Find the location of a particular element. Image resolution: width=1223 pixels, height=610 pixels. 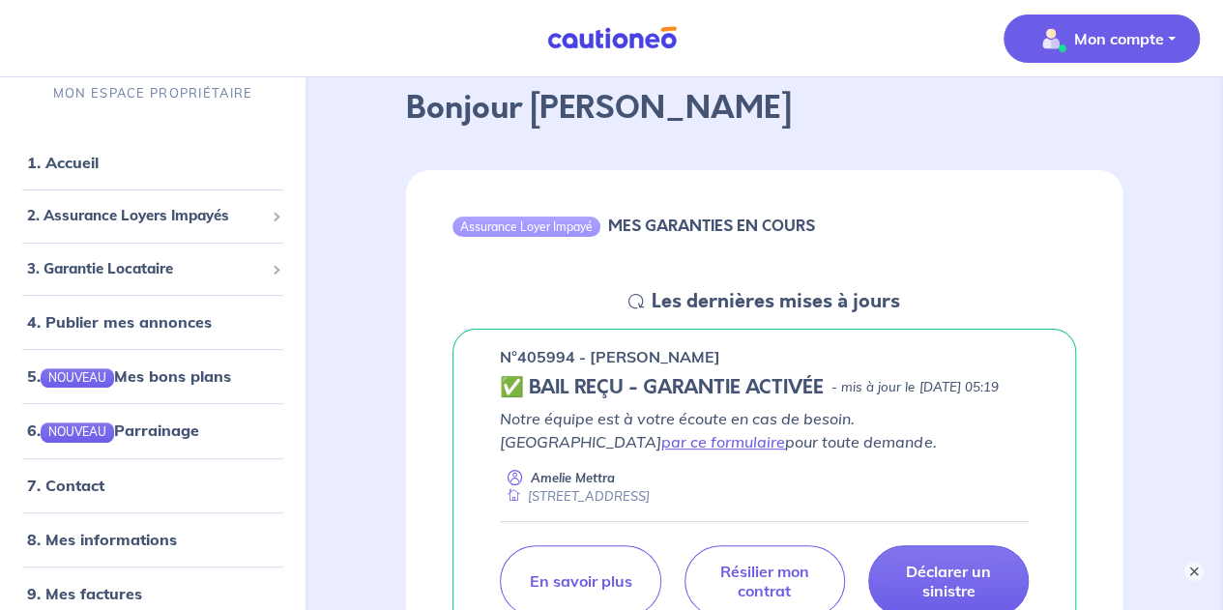

div: 8. Mes informations is located at coordinates (153, 539).